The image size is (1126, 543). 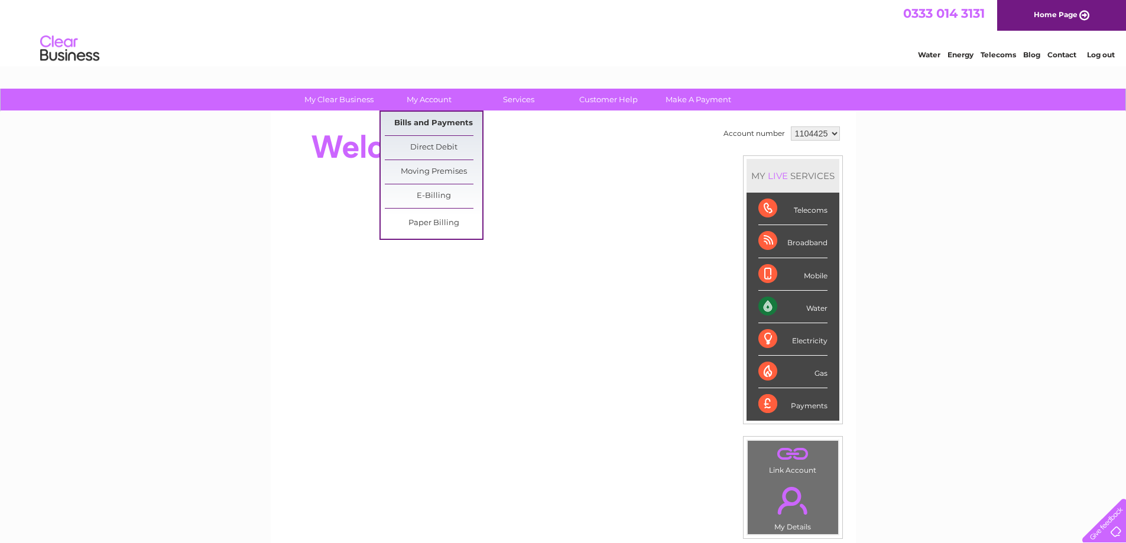 I want to click on div: Broadband, so click(x=793, y=241).